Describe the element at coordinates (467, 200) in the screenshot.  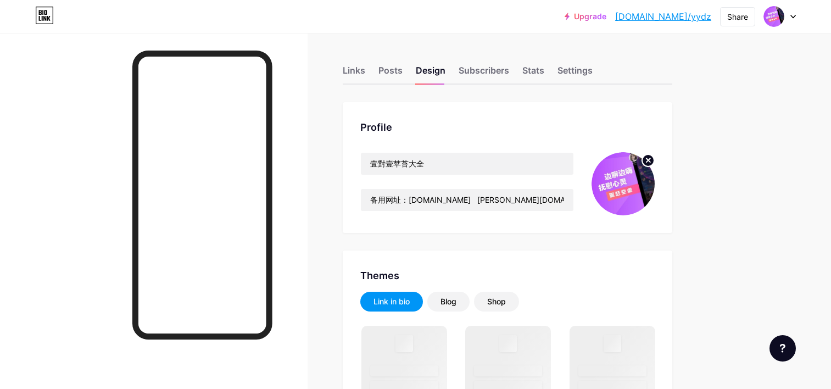
I see `input: Bio` at that location.